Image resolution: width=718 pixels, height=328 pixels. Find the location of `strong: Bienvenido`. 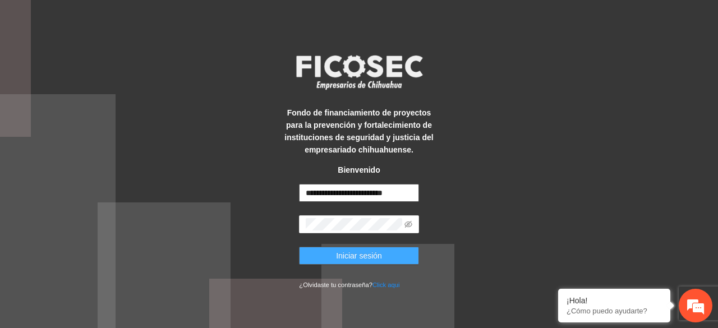

strong: Bienvenido is located at coordinates (358, 170).